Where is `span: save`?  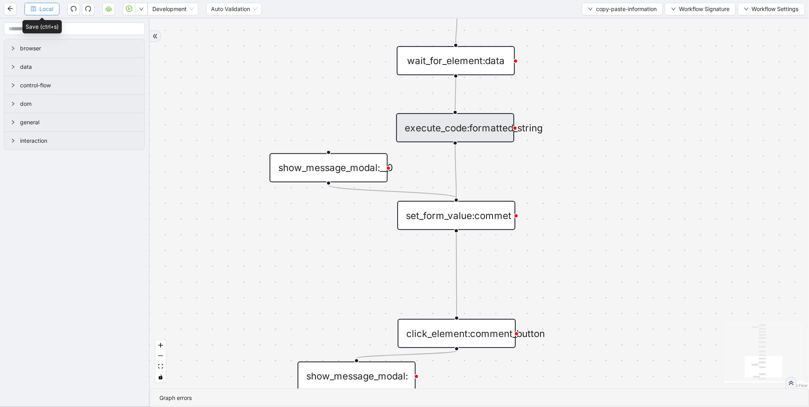
span: save is located at coordinates (33, 9).